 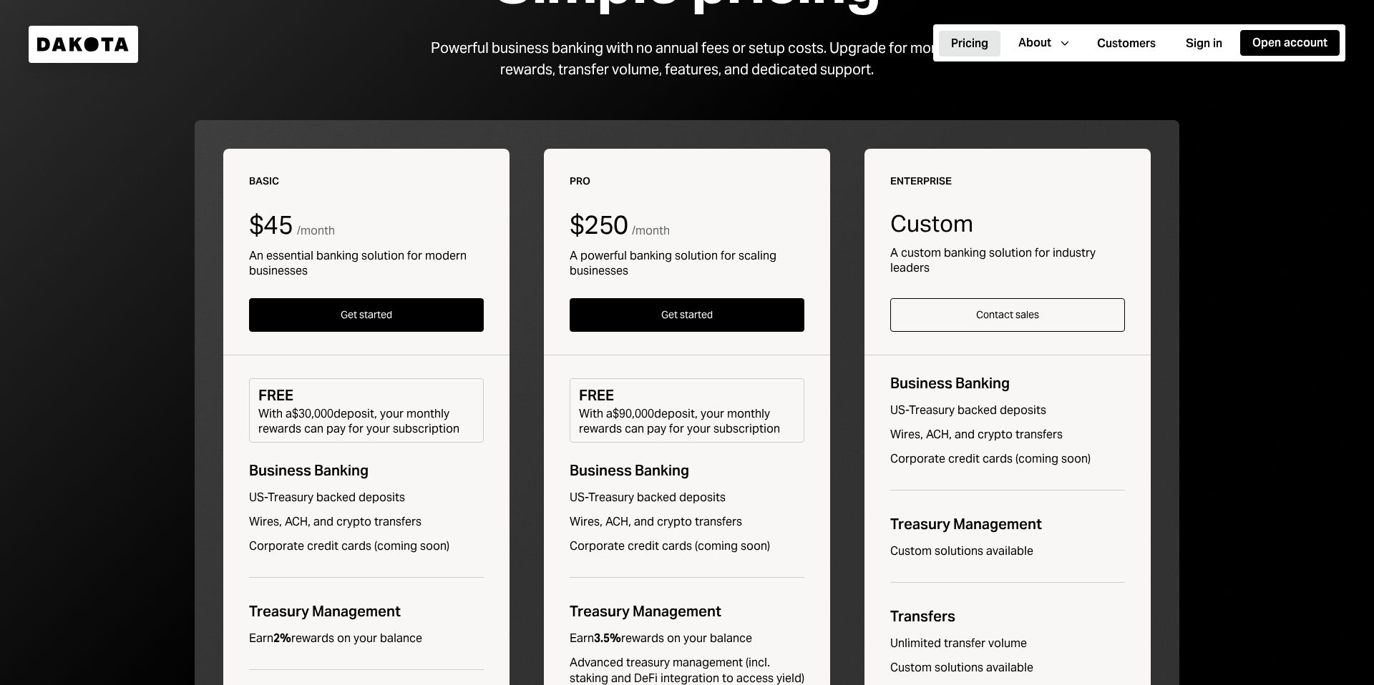 I want to click on button: Open account, so click(x=1289, y=43).